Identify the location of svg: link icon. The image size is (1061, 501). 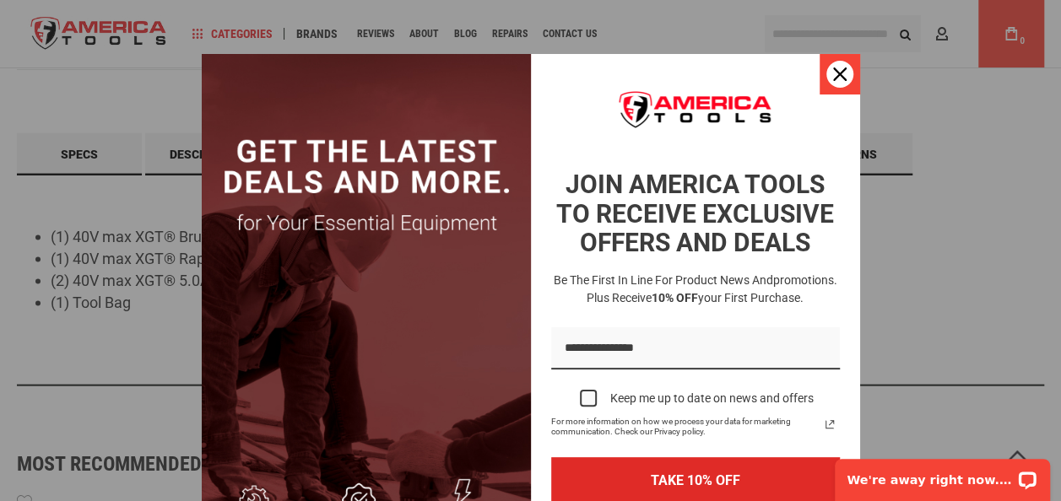
(830, 425).